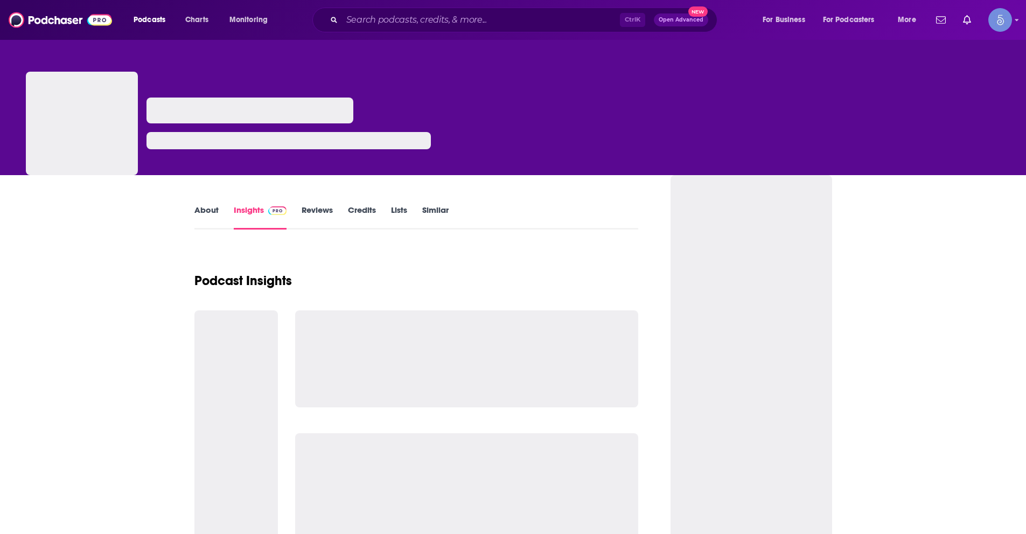  What do you see at coordinates (481, 20) in the screenshot?
I see `input: Search podcasts, credits, & more...` at bounding box center [481, 20].